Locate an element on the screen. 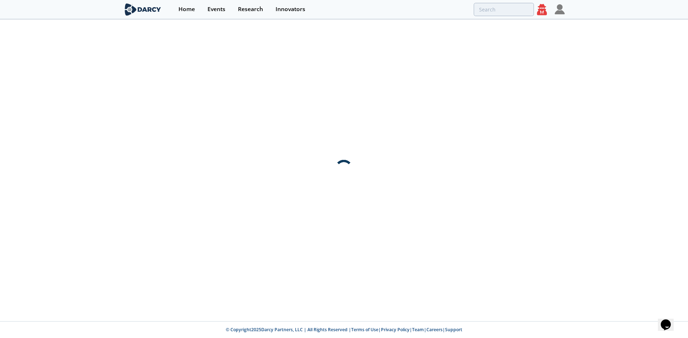  a: Support is located at coordinates (453, 330).